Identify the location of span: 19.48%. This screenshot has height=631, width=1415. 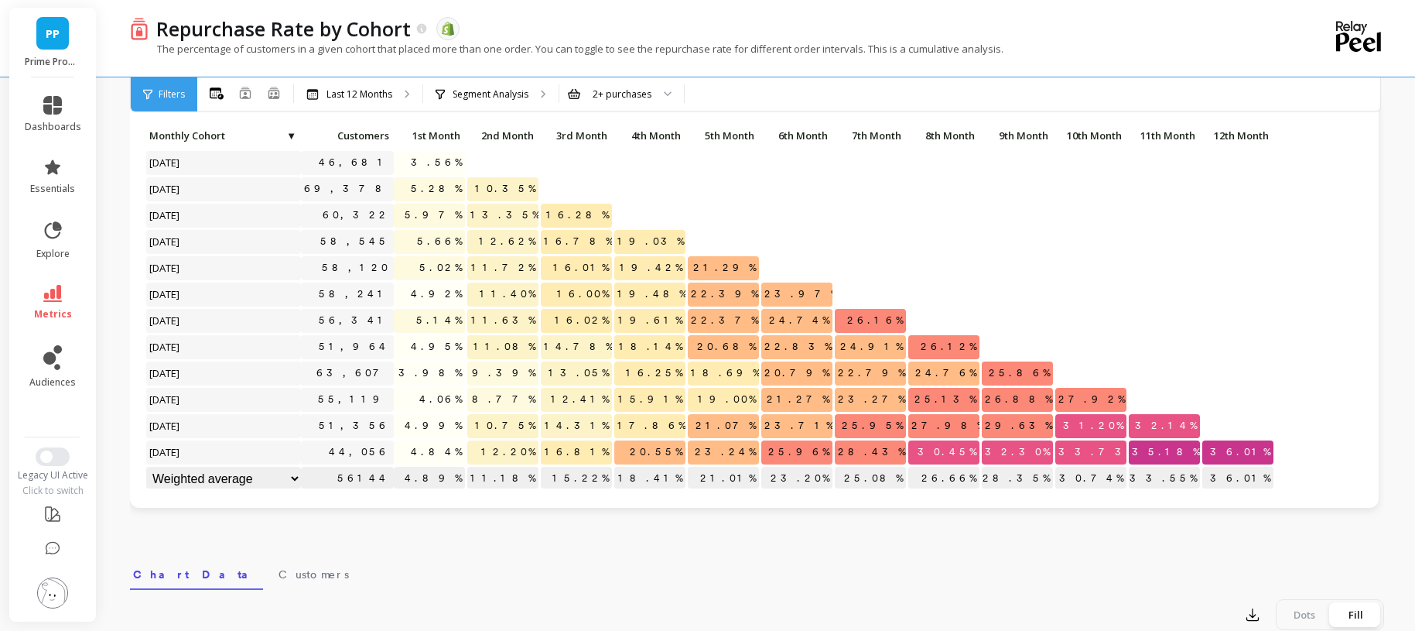
(651, 294).